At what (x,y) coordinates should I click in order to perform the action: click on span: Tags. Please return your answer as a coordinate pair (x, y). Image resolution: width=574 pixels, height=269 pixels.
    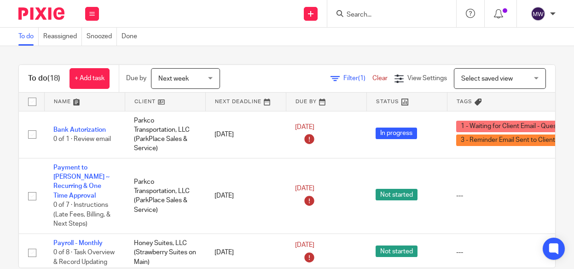
    Looking at the image, I should click on (465, 101).